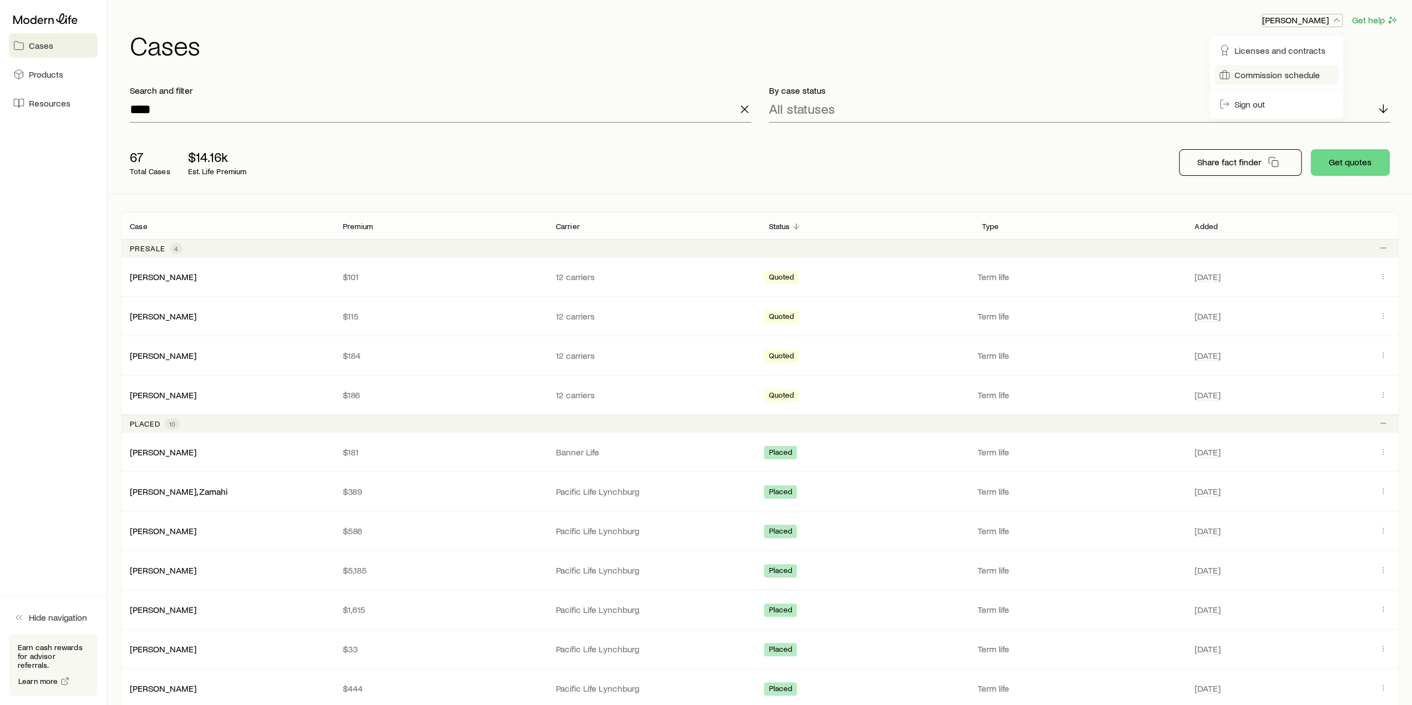 The height and width of the screenshot is (705, 1412). I want to click on p: $14.16k, so click(218, 157).